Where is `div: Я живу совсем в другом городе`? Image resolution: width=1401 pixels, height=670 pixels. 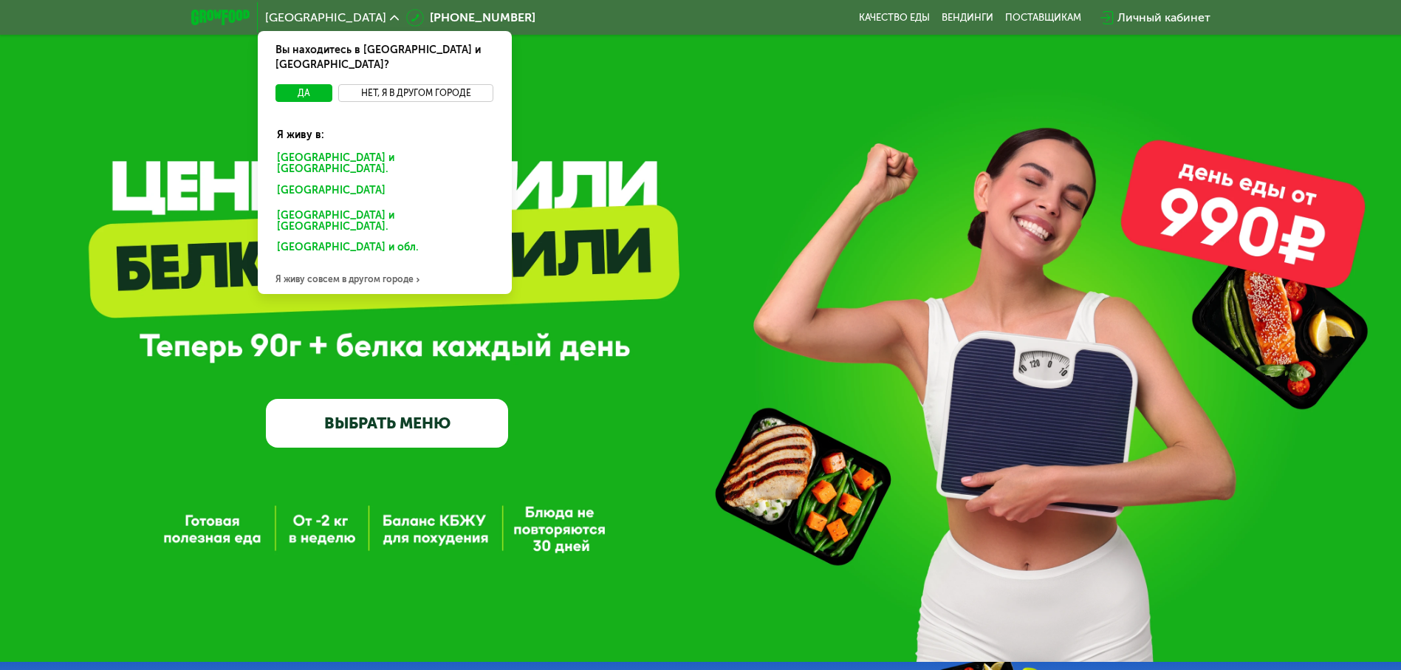
div: Я живу совсем в другом городе is located at coordinates (385, 279).